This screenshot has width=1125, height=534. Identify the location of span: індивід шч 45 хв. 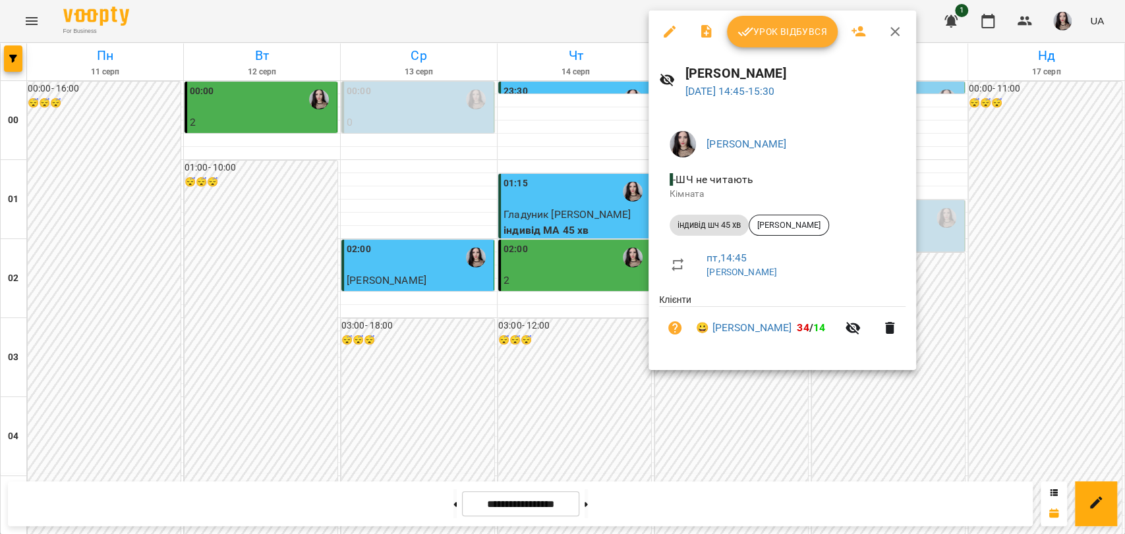
(709, 225).